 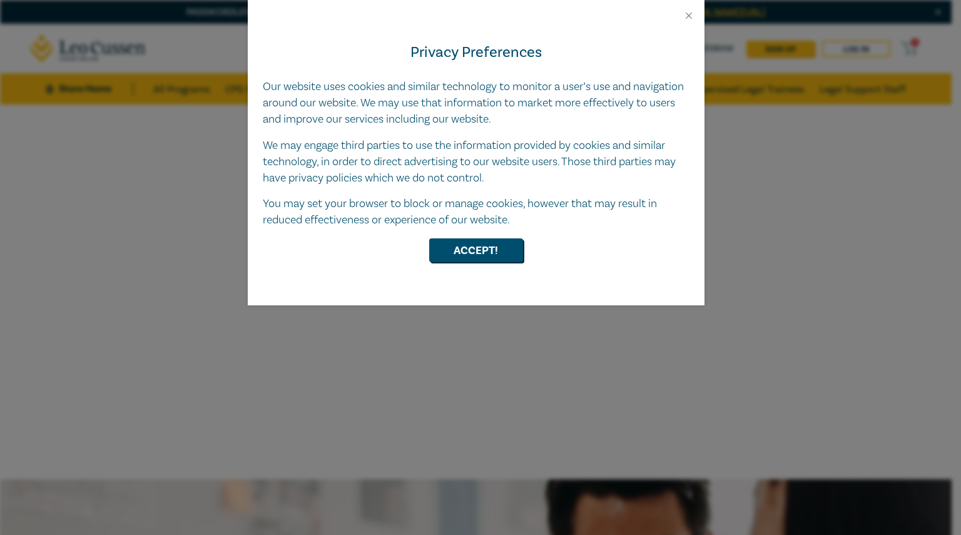 I want to click on button: Accept!, so click(x=476, y=250).